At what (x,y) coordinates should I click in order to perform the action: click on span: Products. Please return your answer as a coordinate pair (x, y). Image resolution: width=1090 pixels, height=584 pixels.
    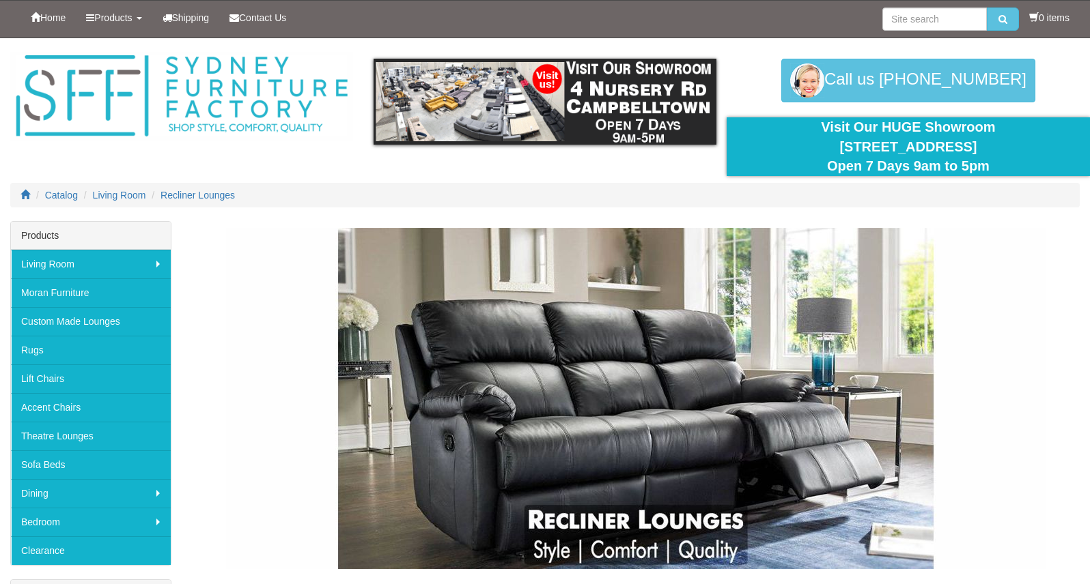
    Looking at the image, I should click on (113, 18).